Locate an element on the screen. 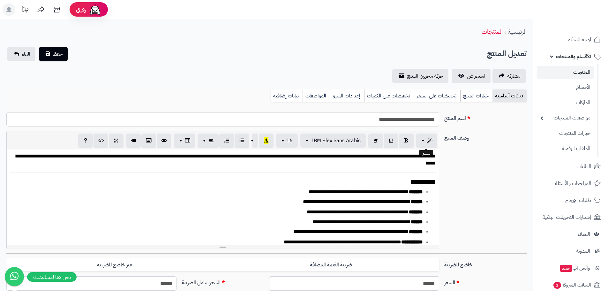 Image resolution: width=608 pixels, height=291 pixels. a: إشعارات التحويلات البنكية is located at coordinates (571, 217).